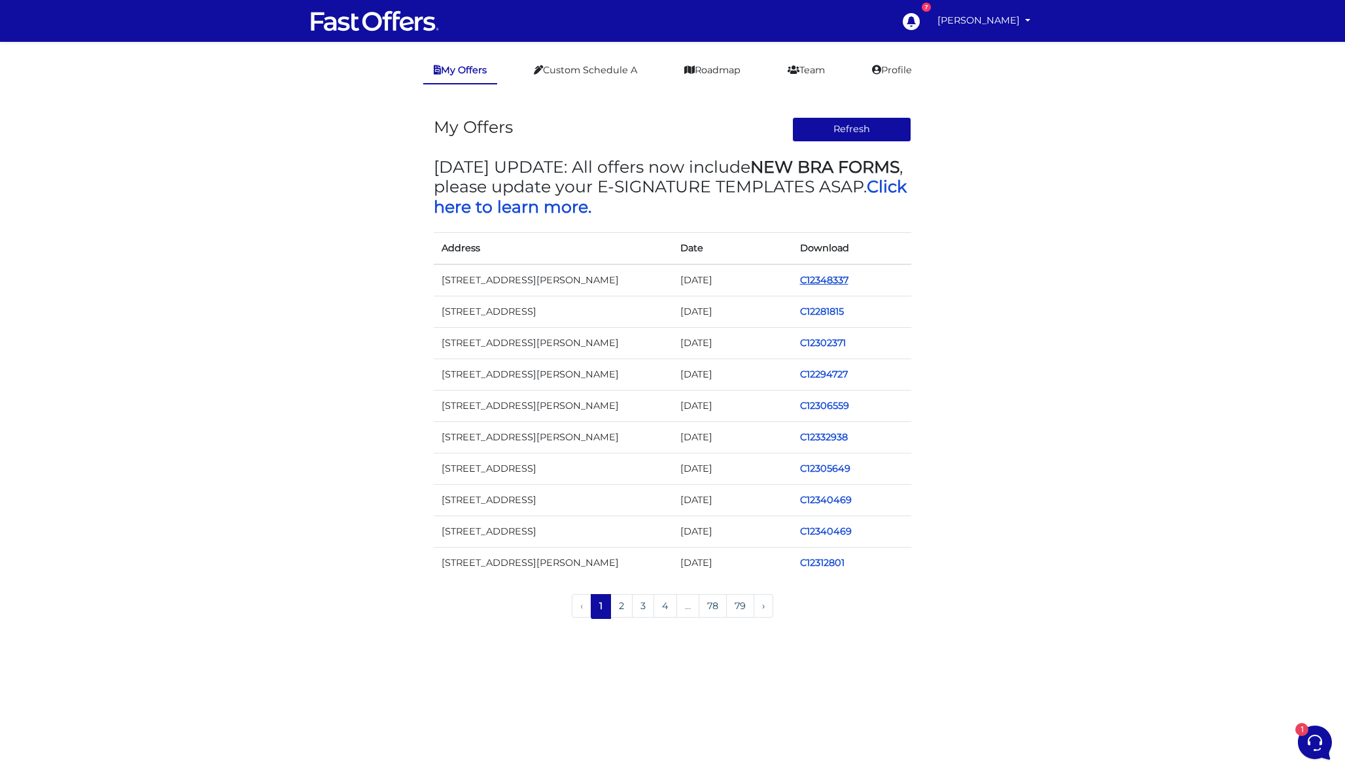 The image size is (1345, 774). Describe the element at coordinates (713, 70) in the screenshot. I see `a: Roadmap` at that location.